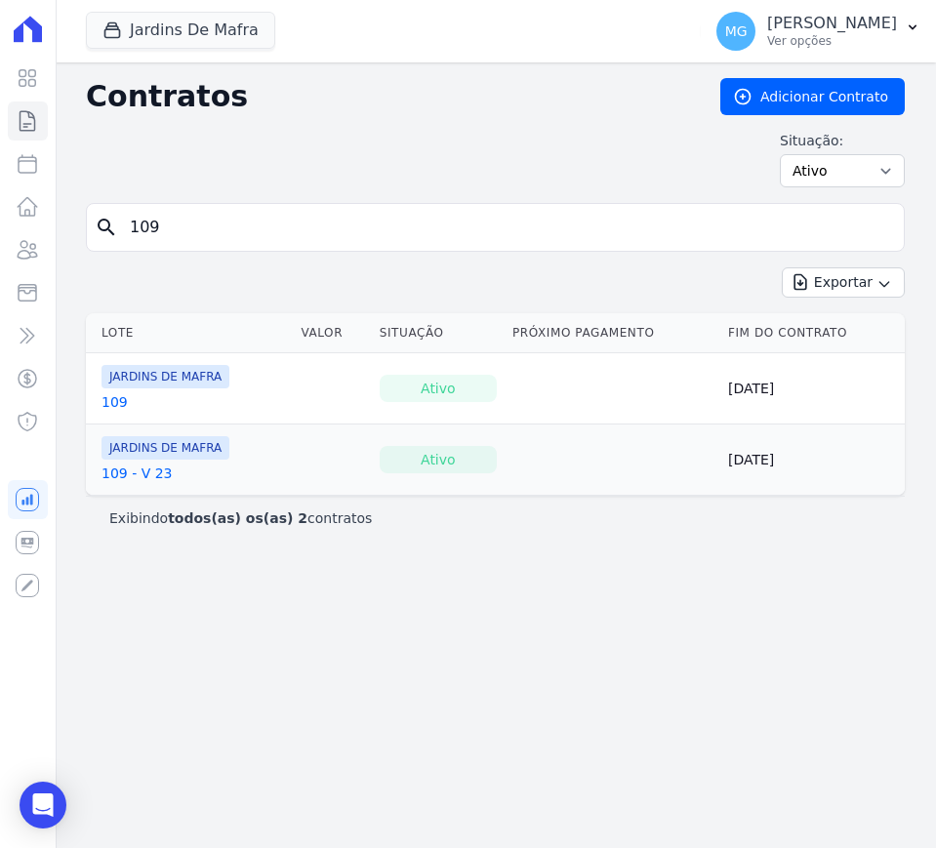 This screenshot has width=936, height=848. Describe the element at coordinates (43, 805) in the screenshot. I see `div: Open Intercom Messenger` at that location.